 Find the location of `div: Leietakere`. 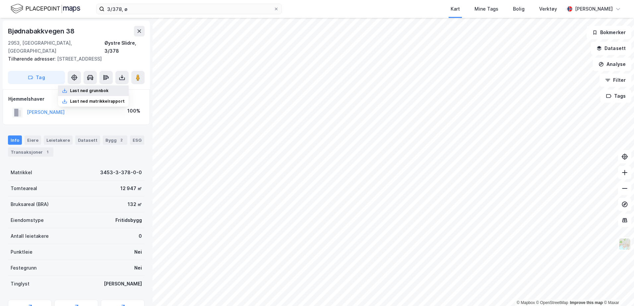

div: Leietakere is located at coordinates (58, 140).